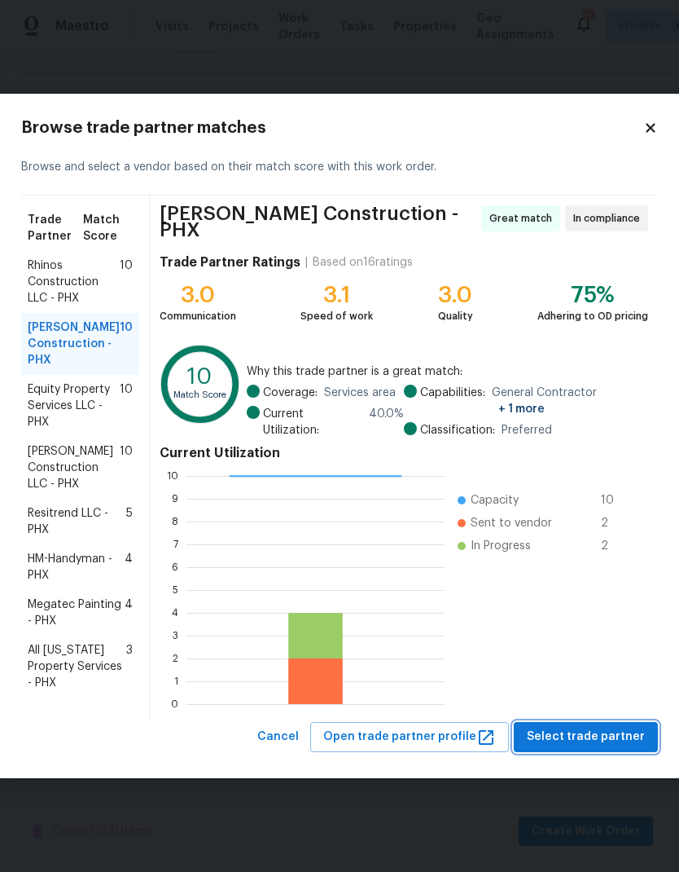  What do you see at coordinates (290, 393) in the screenshot?
I see `span: Coverage:` at bounding box center [290, 393].